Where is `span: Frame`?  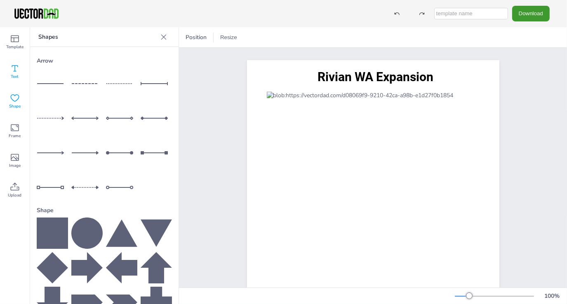
span: Frame is located at coordinates (15, 136).